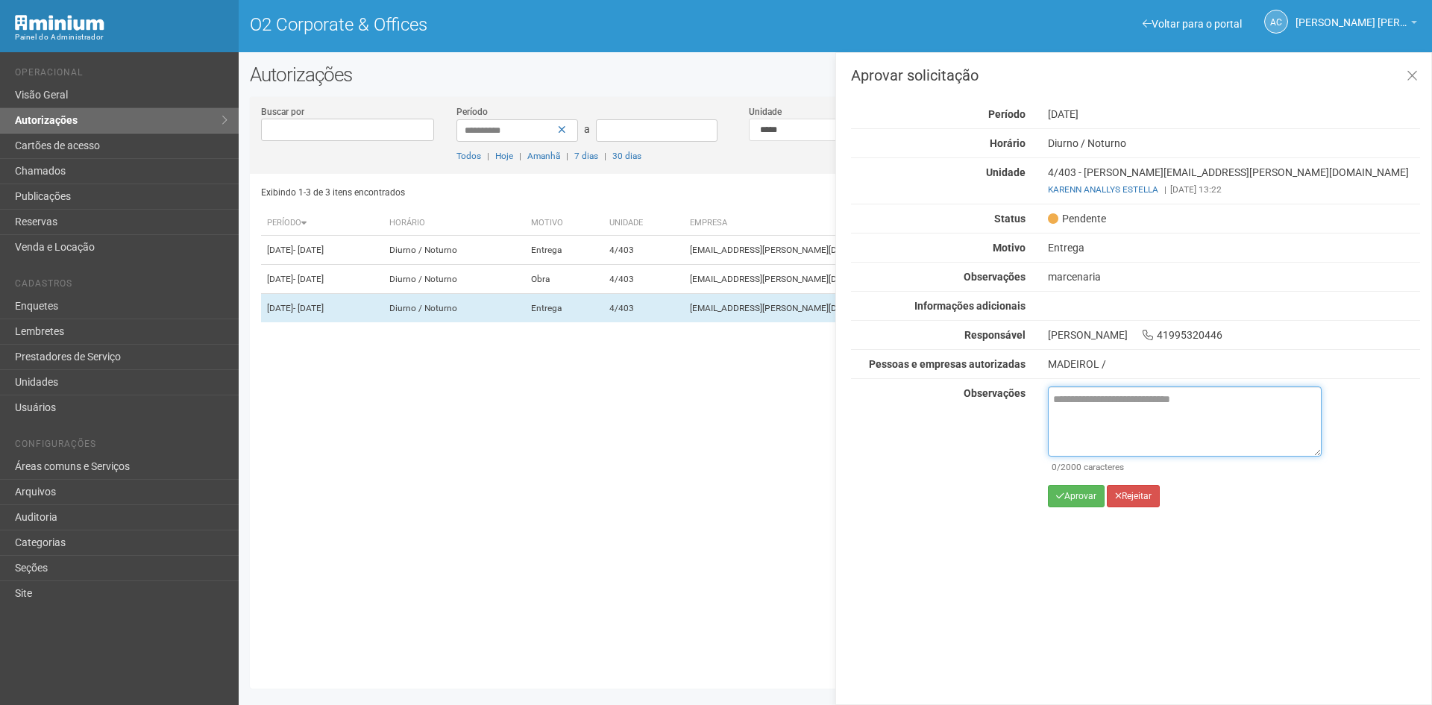  Describe the element at coordinates (1352, 15) in the screenshot. I see `span: Ana Carla de Carvalho Silva` at that location.